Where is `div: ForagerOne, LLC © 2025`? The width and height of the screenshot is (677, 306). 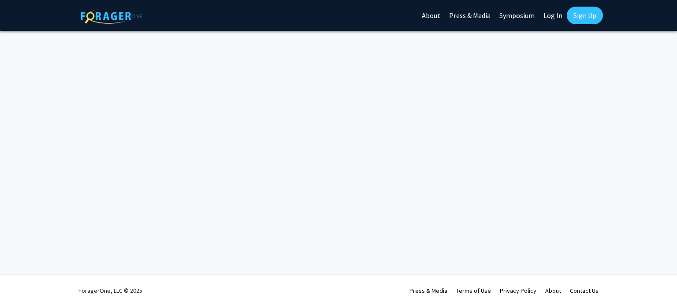
div: ForagerOne, LLC © 2025 is located at coordinates (110, 291).